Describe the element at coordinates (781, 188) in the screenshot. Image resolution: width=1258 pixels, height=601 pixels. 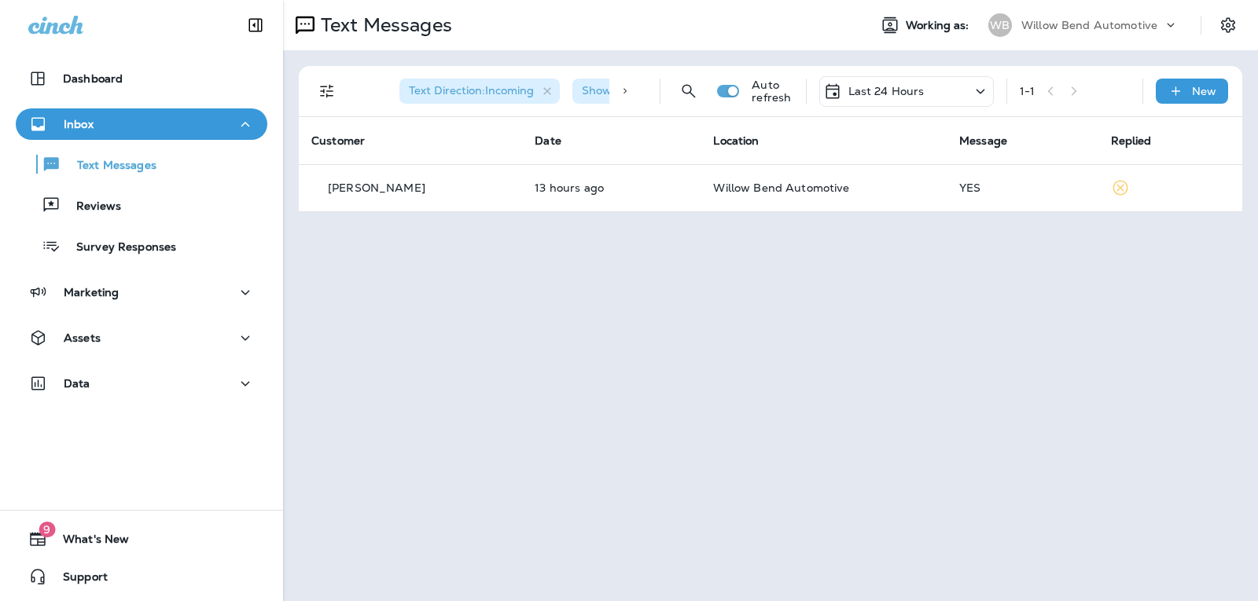
I see `span: Willow Bend Automotive` at that location.